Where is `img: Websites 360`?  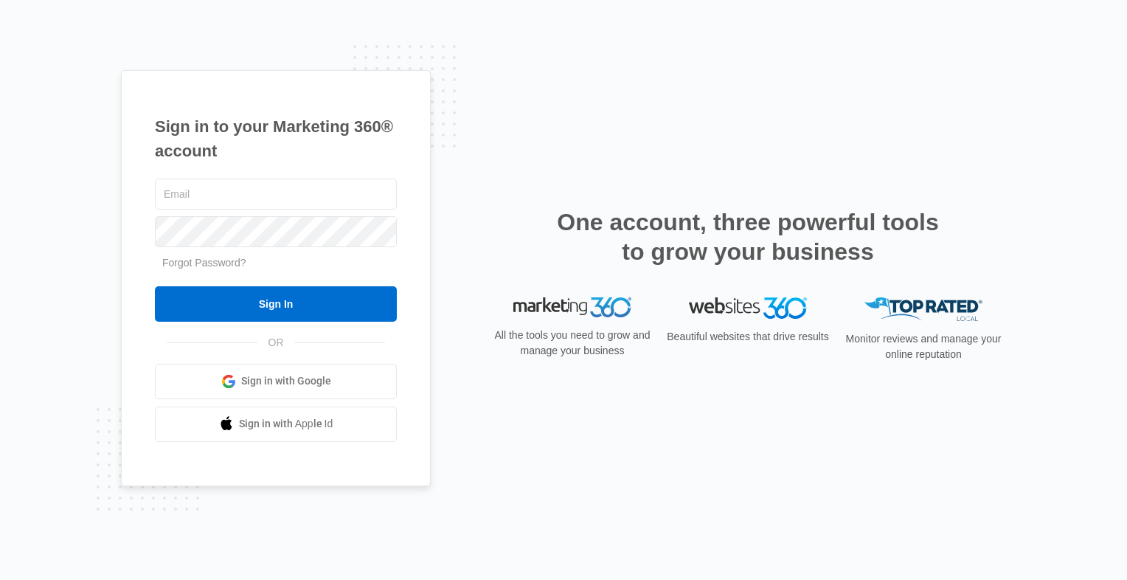 img: Websites 360 is located at coordinates (748, 307).